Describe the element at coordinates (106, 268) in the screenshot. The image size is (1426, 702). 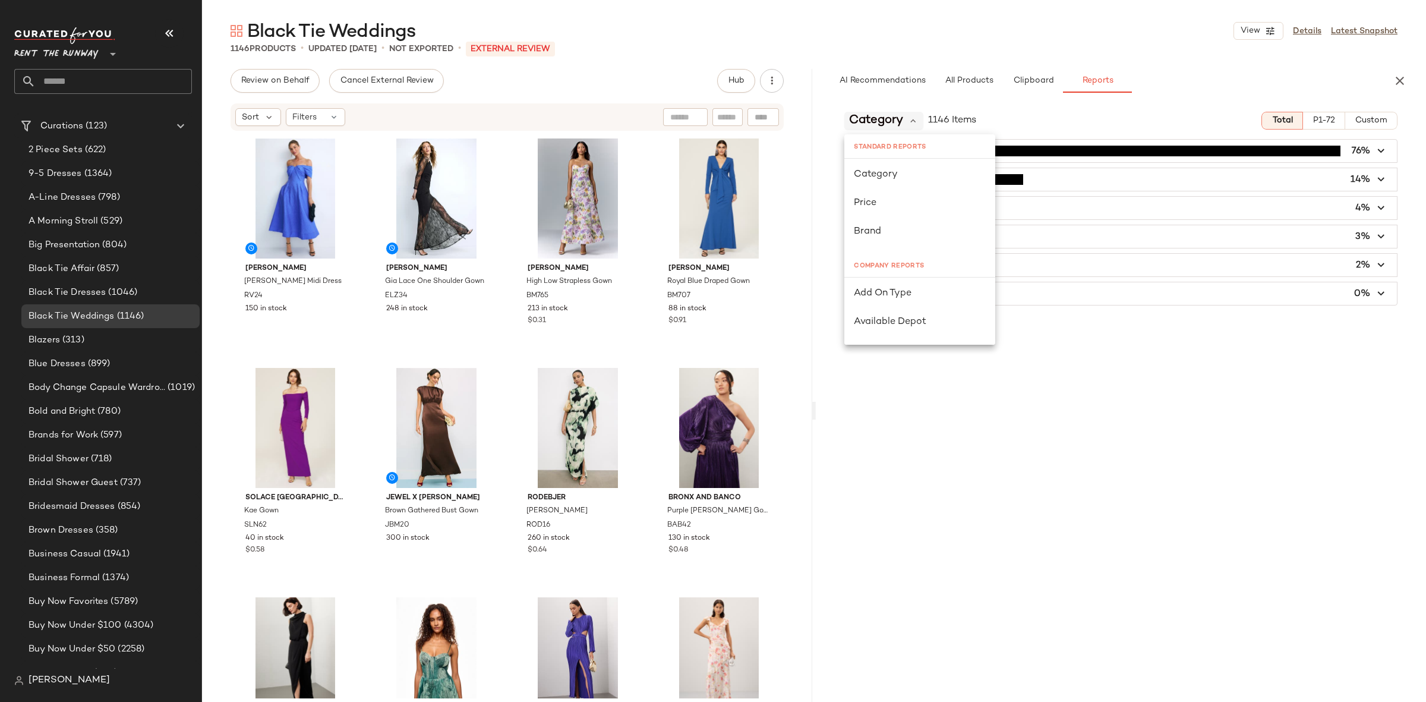
I see `span: (857)` at that location.